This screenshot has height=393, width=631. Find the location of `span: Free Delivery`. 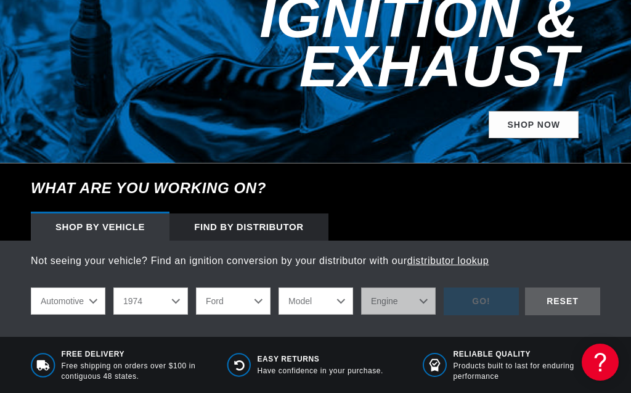

span: Free Delivery is located at coordinates (135, 354).